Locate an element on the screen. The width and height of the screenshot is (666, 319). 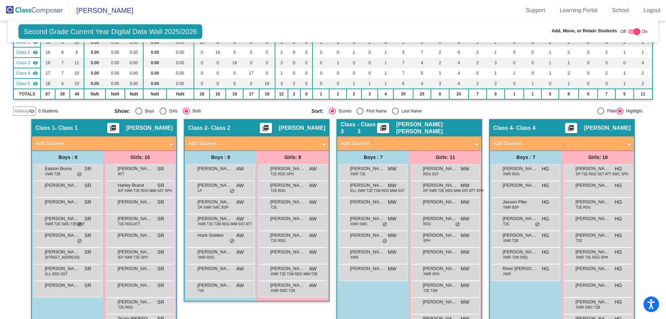
span: Off is located at coordinates (624, 32).